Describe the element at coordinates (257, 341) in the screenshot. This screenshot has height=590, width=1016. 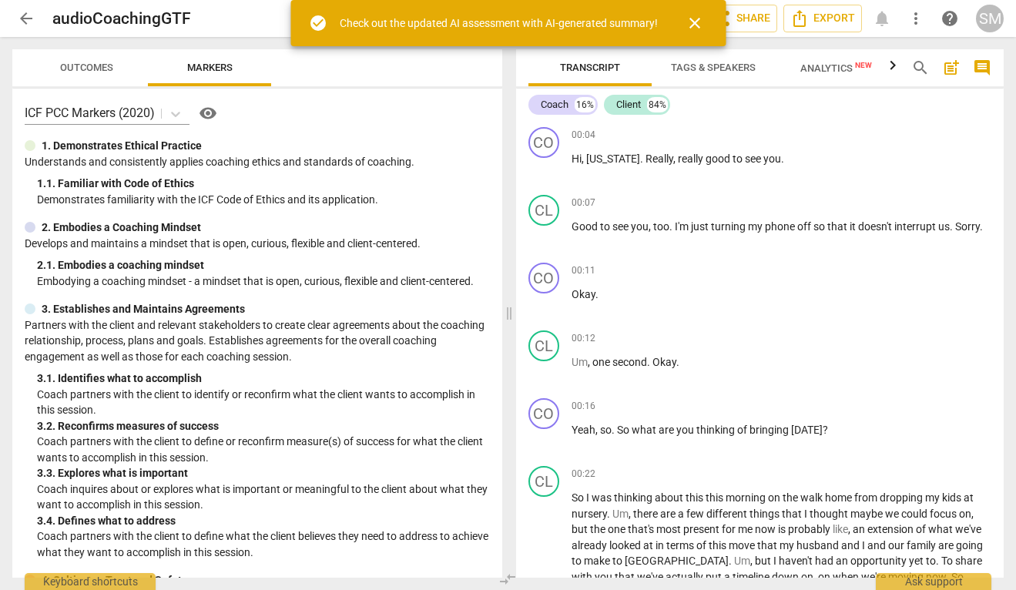
I see `p: Partners with the client and relevant stakeholders to create clear agreements about the coaching ...` at that location.